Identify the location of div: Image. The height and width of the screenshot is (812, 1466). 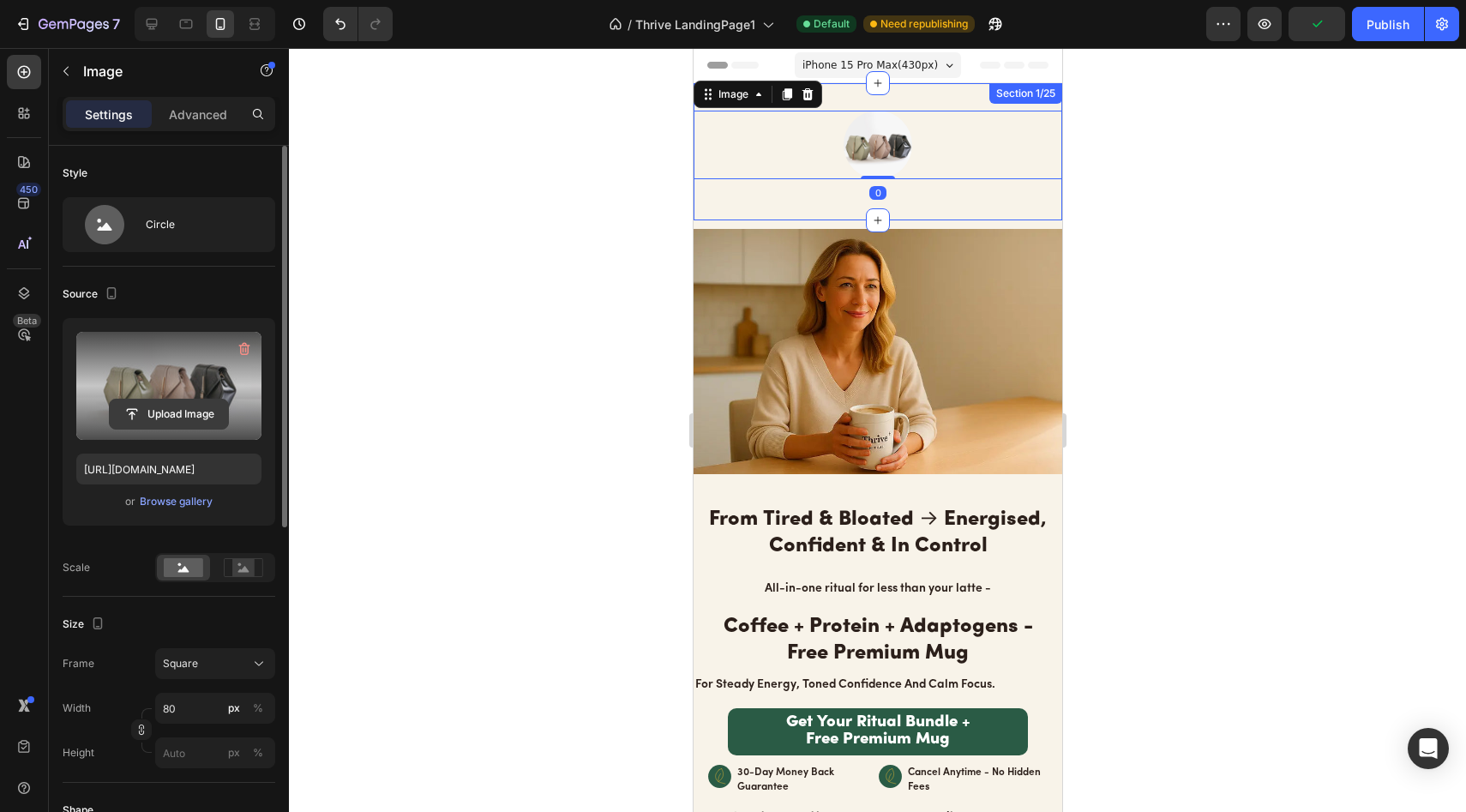
(39, 46).